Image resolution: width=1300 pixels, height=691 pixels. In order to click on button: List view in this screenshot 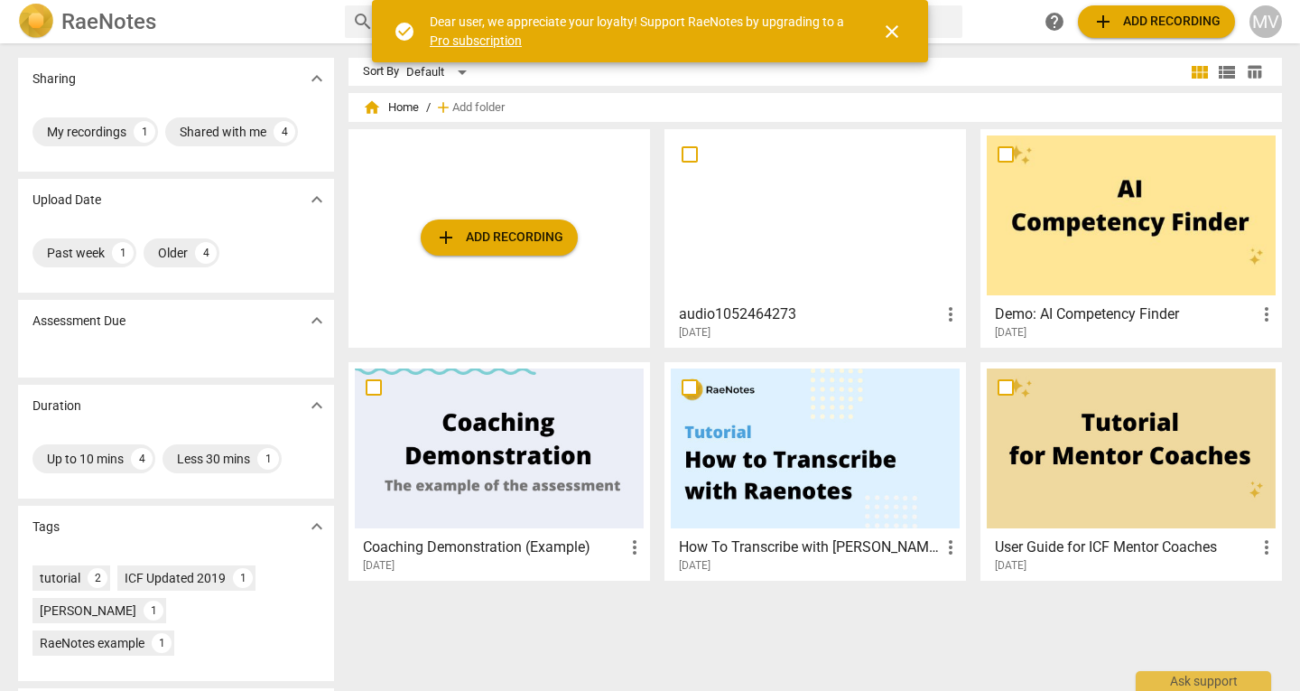, I will do `click(1227, 72)`.